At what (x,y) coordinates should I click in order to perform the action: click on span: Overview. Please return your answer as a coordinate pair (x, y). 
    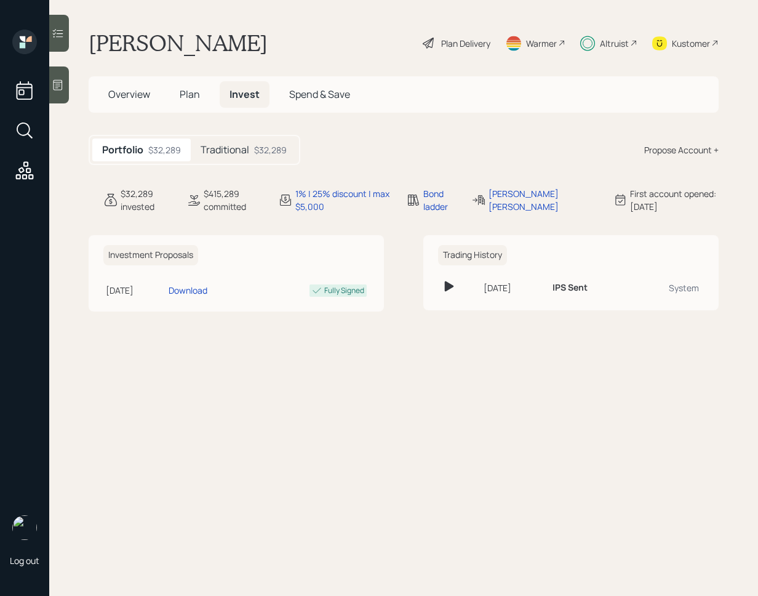
    Looking at the image, I should click on (129, 94).